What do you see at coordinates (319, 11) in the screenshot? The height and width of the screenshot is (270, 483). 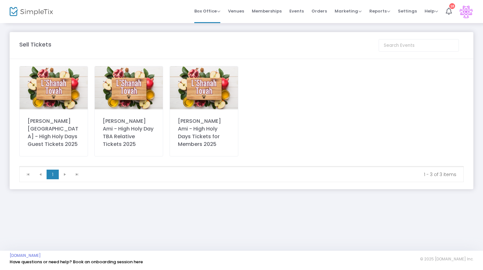 I see `span: Orders` at bounding box center [319, 11].